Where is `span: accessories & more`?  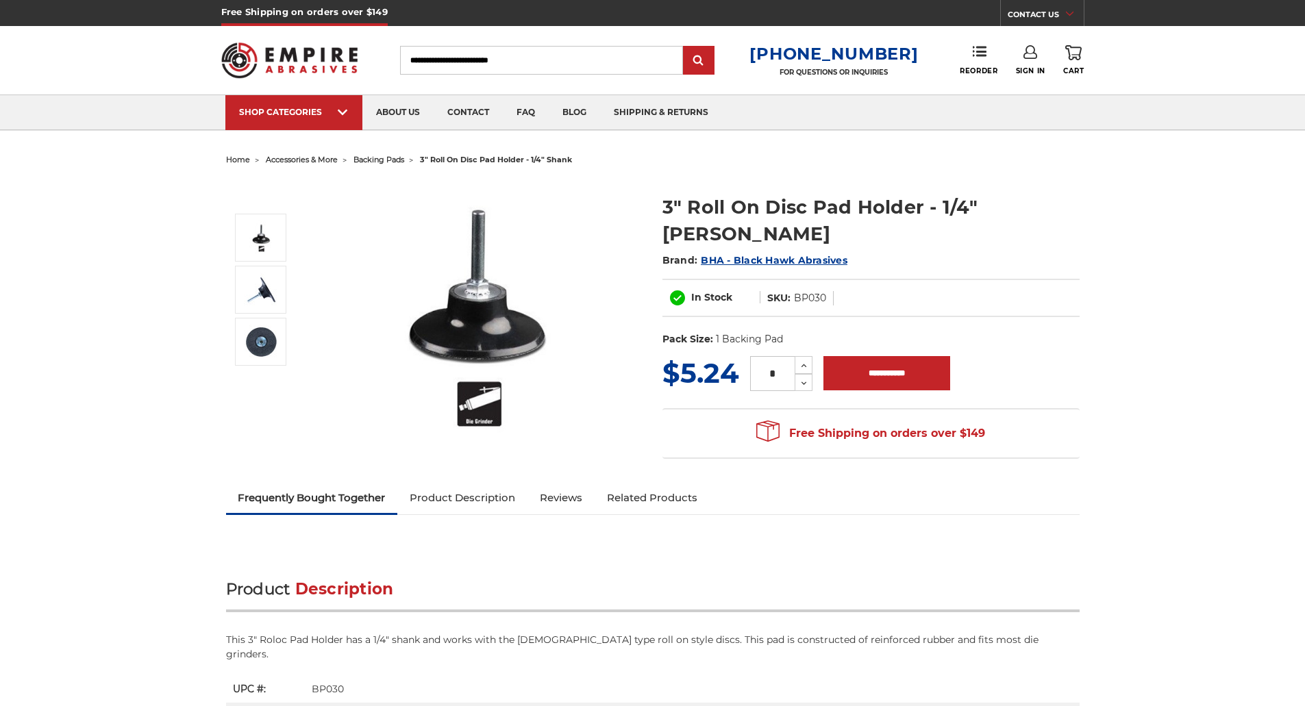 span: accessories & more is located at coordinates (301, 160).